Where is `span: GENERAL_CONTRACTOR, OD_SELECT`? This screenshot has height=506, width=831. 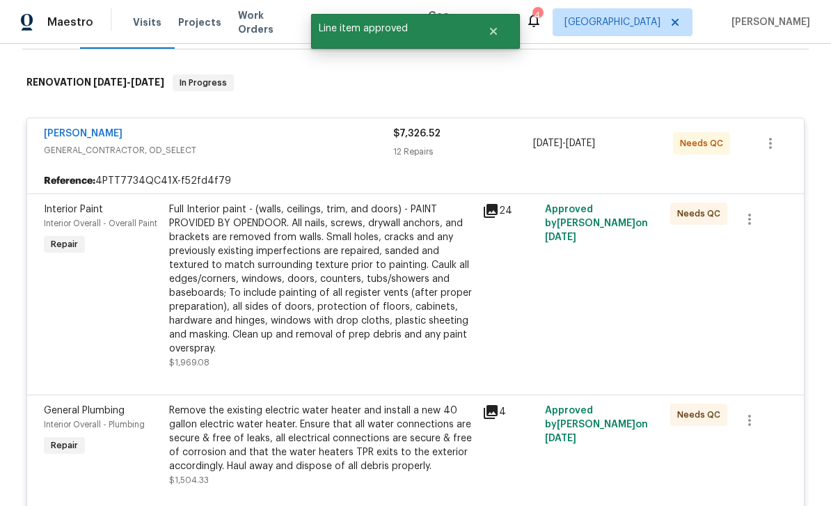 span: GENERAL_CONTRACTOR, OD_SELECT is located at coordinates (219, 150).